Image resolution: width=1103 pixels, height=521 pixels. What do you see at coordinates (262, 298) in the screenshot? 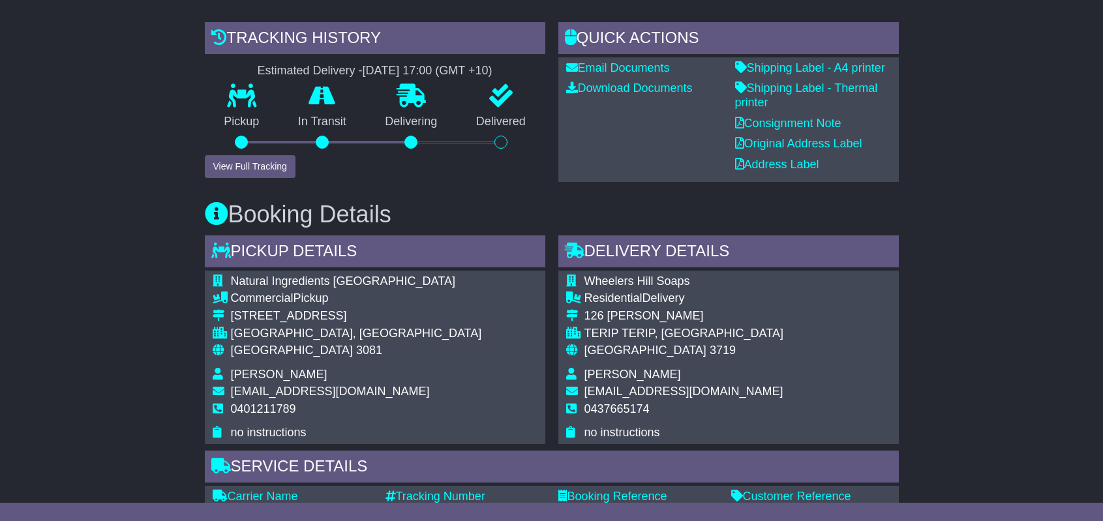
I see `span: Commercial` at bounding box center [262, 298].